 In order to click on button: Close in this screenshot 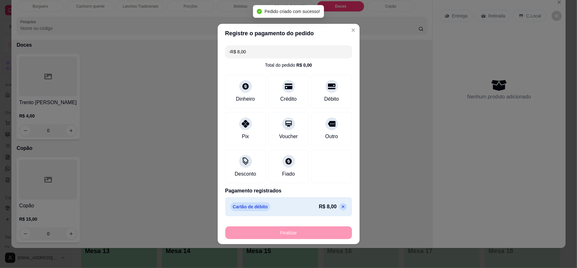, I will do `click(354, 30)`.